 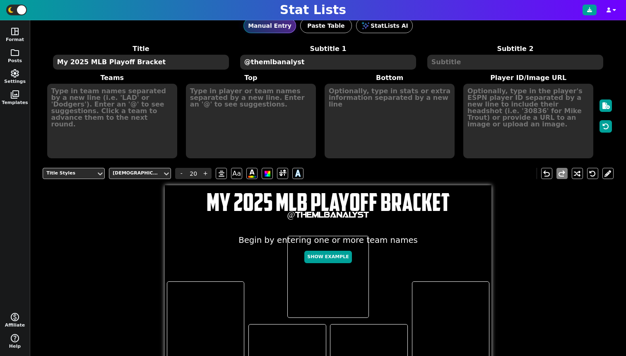 I want to click on span: A, so click(x=298, y=173).